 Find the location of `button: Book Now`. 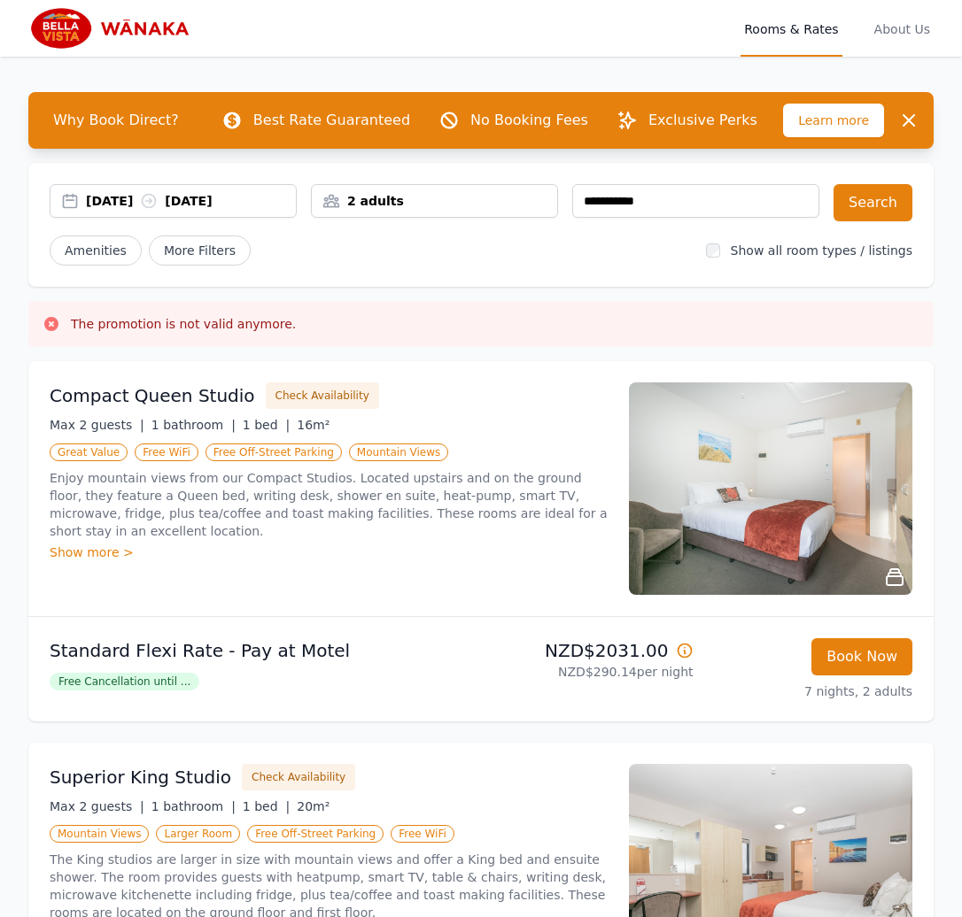

button: Book Now is located at coordinates (862, 657).